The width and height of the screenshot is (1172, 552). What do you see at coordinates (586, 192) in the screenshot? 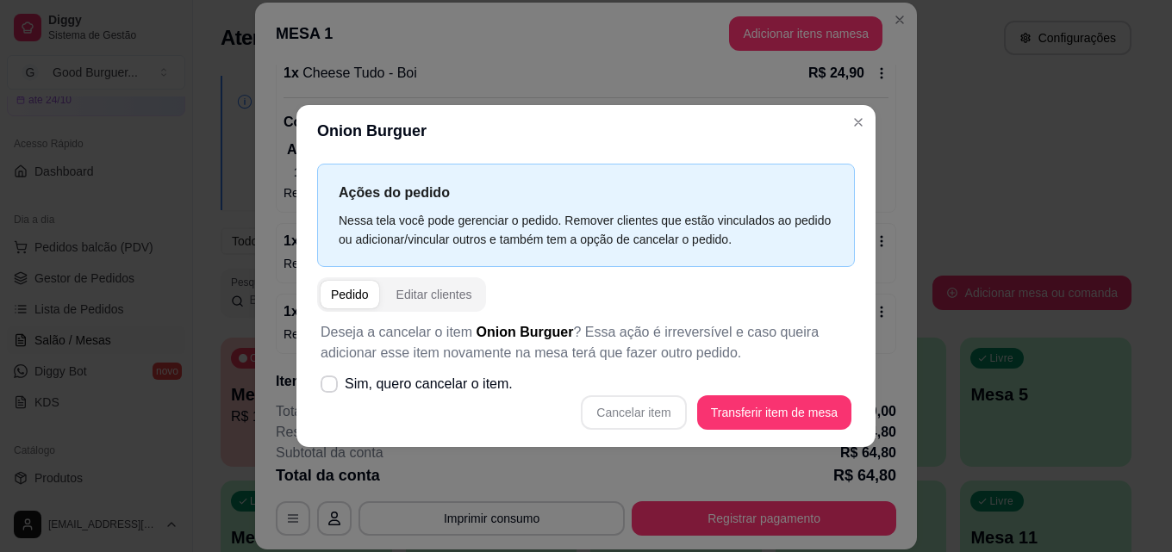
I see `p: Ações do pedido` at bounding box center [586, 192].